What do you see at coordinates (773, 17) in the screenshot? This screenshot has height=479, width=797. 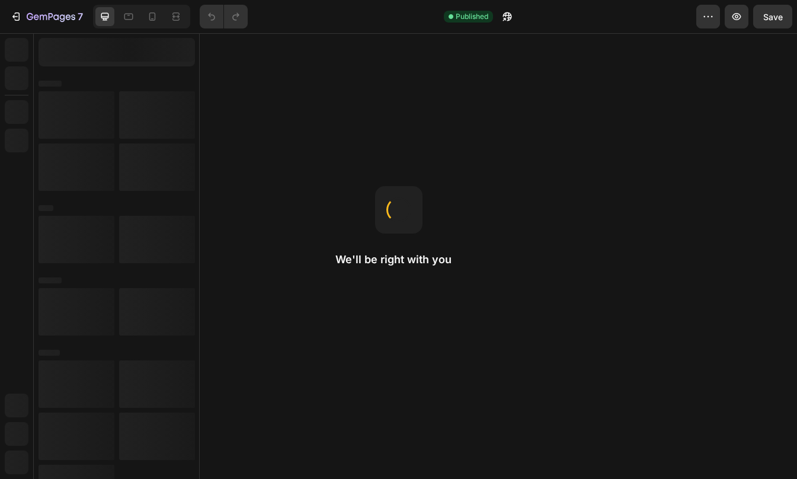 I see `button: Save` at bounding box center [773, 17].